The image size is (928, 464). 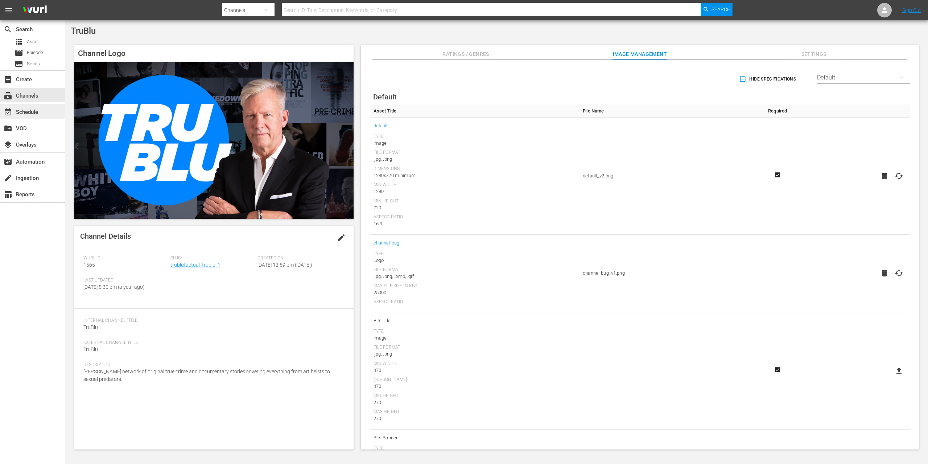 What do you see at coordinates (125, 258) in the screenshot?
I see `span: Wurl ID:` at bounding box center [125, 258].